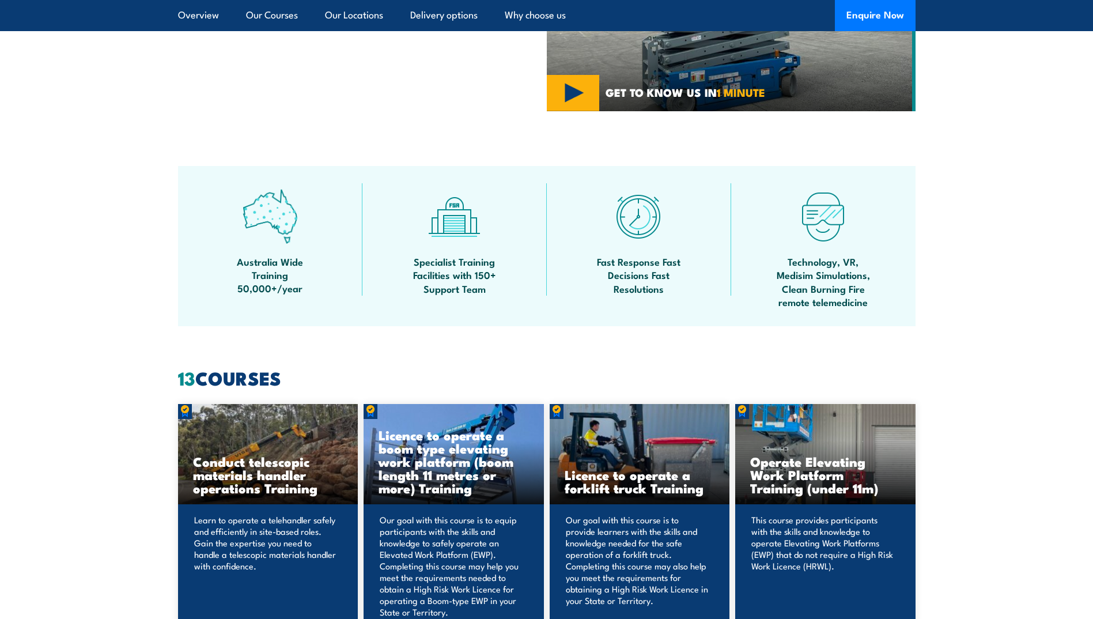  What do you see at coordinates (640, 481) in the screenshot?
I see `h3: Licence to operate a forklift truck Training` at bounding box center [640, 481].